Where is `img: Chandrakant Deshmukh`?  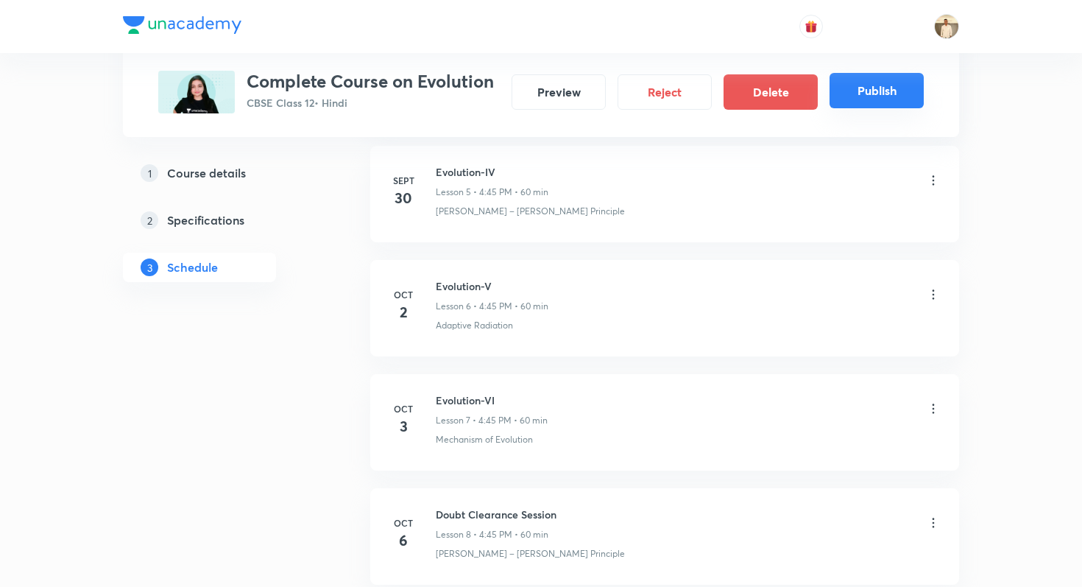
img: Chandrakant Deshmukh is located at coordinates (947, 27).